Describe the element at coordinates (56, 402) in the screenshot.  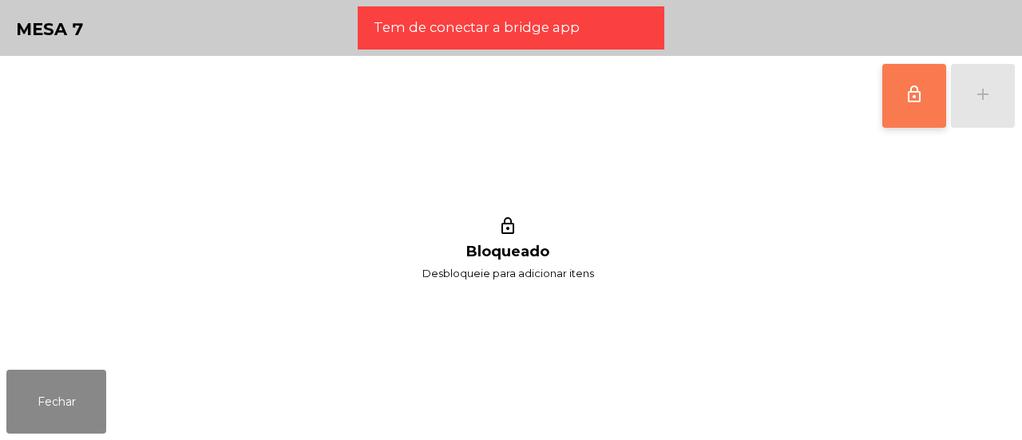
I see `button: Fechar` at that location.